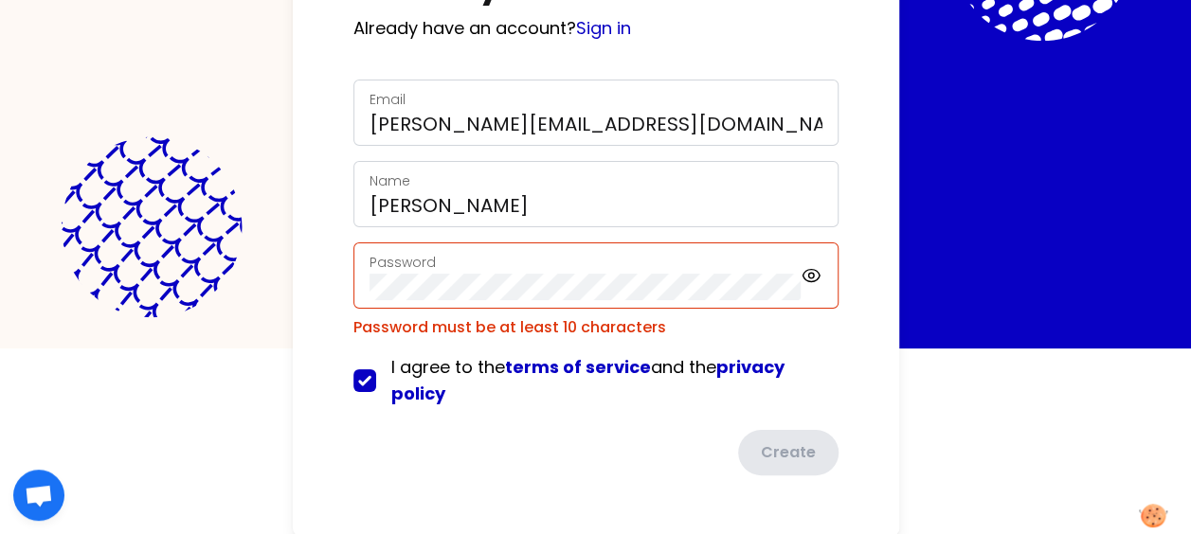 This screenshot has height=534, width=1191. I want to click on div: Password must be at least 10 characters, so click(596, 328).